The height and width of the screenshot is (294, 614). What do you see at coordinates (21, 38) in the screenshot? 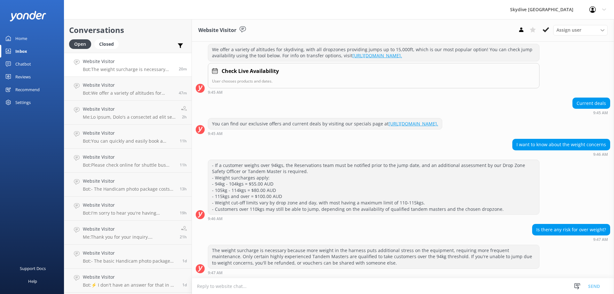
I see `div: Home` at bounding box center [21, 38].